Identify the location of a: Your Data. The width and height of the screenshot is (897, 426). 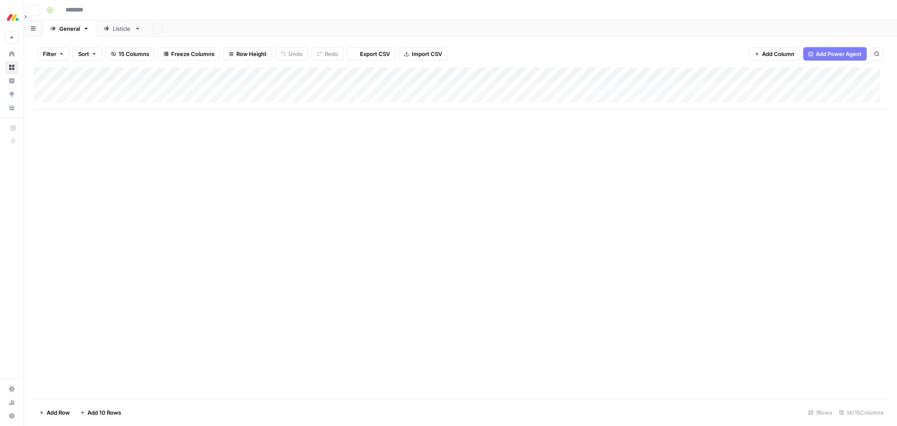
(12, 108).